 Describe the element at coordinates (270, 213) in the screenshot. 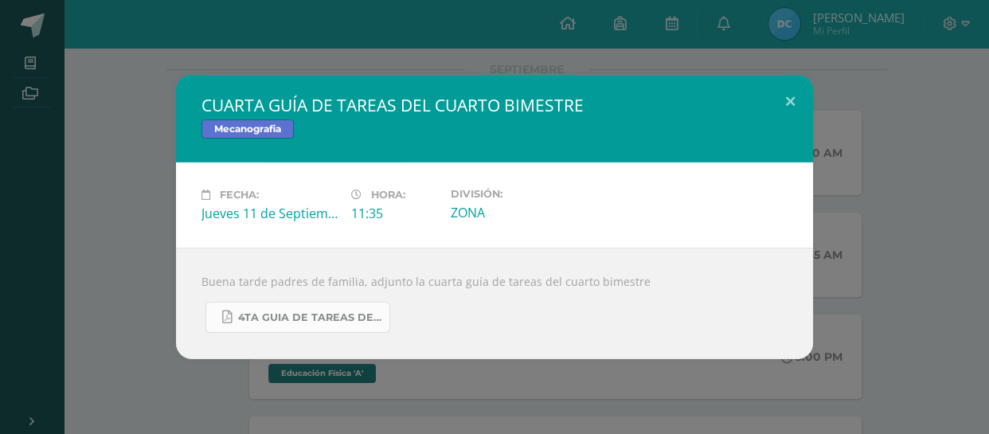

I see `div: Jueves 11 de Septiembre` at that location.